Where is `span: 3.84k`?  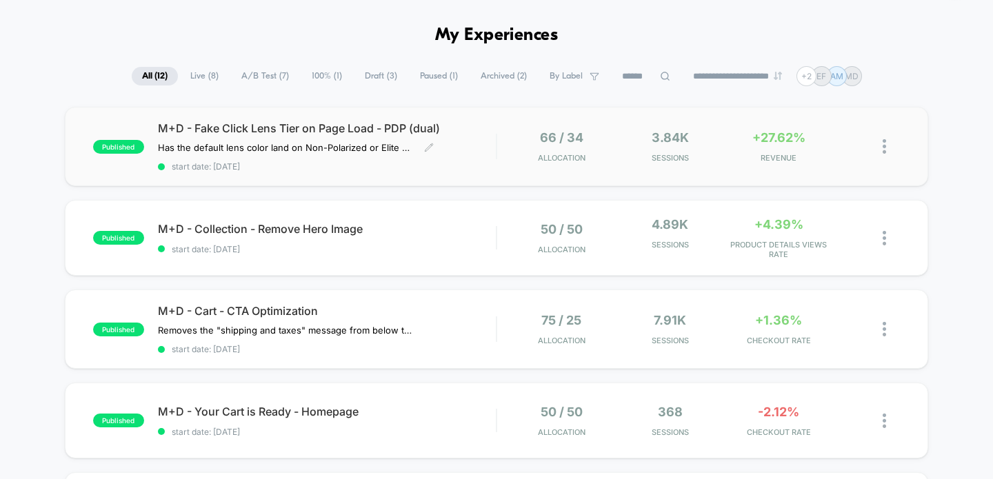
span: 3.84k is located at coordinates (670, 137).